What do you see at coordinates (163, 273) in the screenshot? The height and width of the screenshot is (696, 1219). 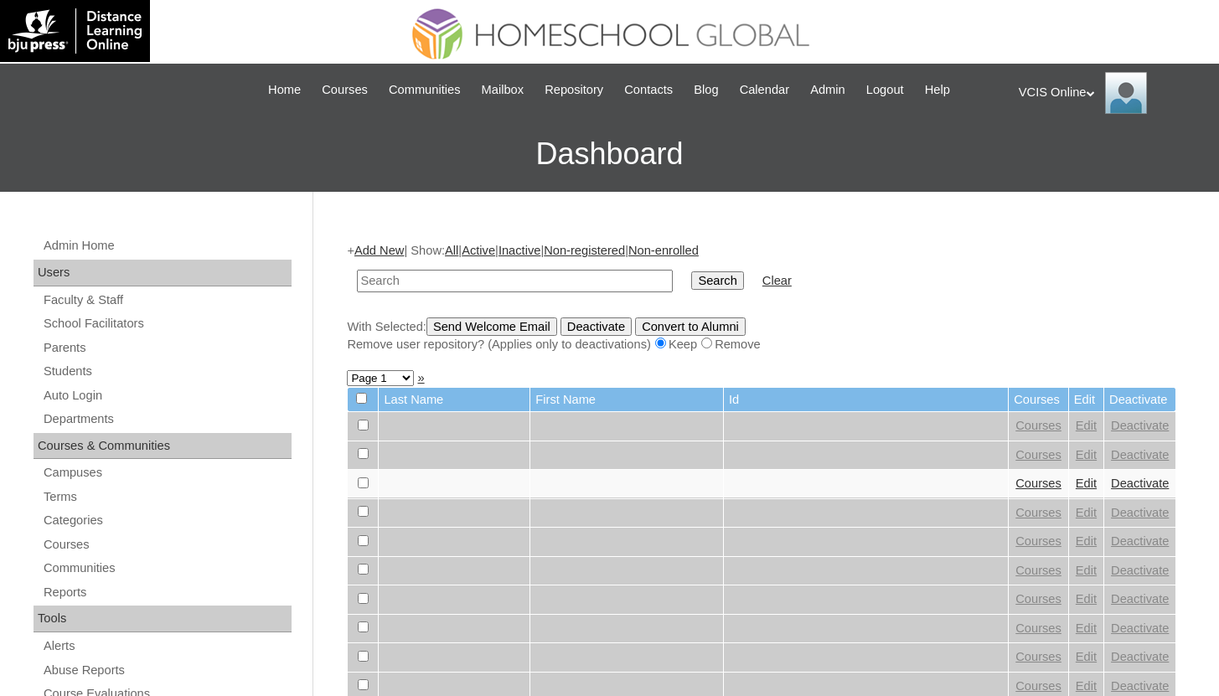 I see `div: Users` at bounding box center [163, 273].